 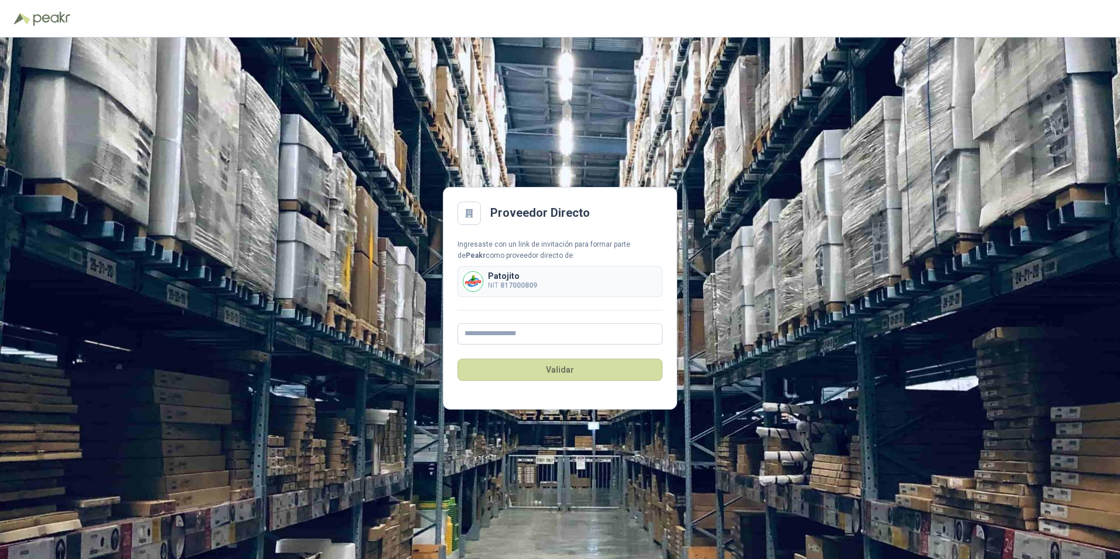 What do you see at coordinates (52, 19) in the screenshot?
I see `img: Peakr` at bounding box center [52, 19].